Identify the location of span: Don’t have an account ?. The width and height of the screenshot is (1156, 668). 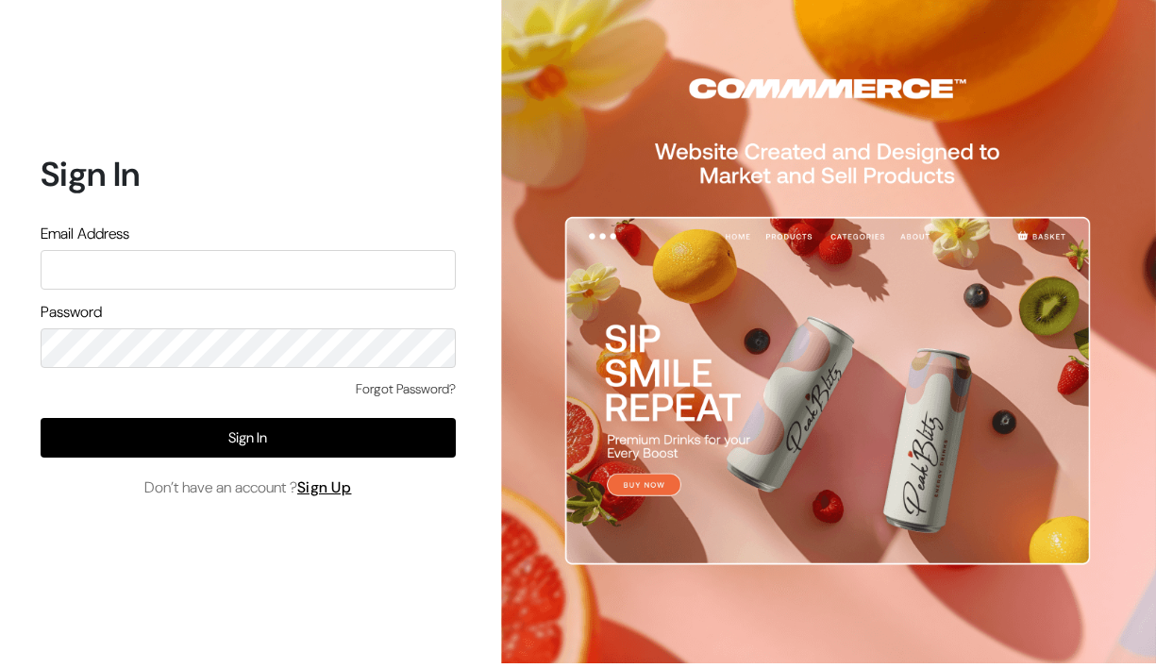
(248, 488).